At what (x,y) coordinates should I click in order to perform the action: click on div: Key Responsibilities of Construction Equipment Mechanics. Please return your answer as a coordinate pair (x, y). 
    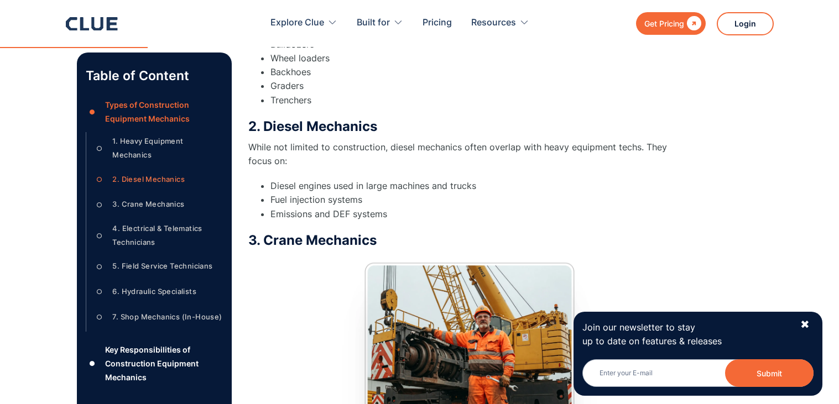
    Looking at the image, I should click on (164, 364).